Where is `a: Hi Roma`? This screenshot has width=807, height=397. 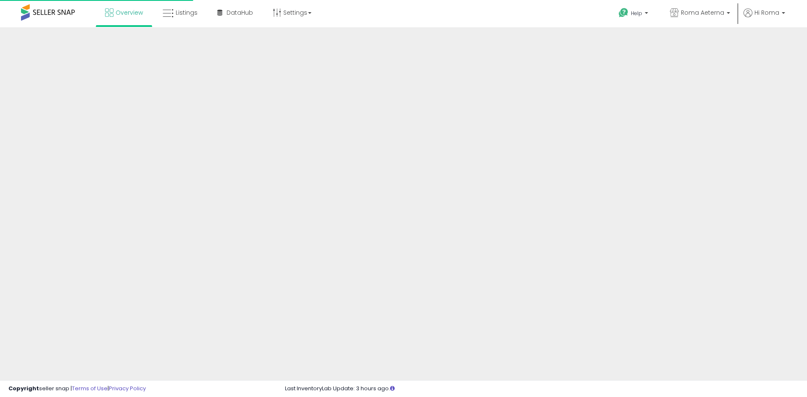
a: Hi Roma is located at coordinates (764, 18).